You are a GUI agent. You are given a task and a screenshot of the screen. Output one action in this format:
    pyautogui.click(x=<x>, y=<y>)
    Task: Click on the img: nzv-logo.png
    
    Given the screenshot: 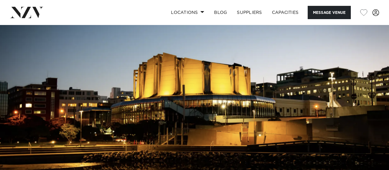 What is the action you would take?
    pyautogui.click(x=26, y=12)
    